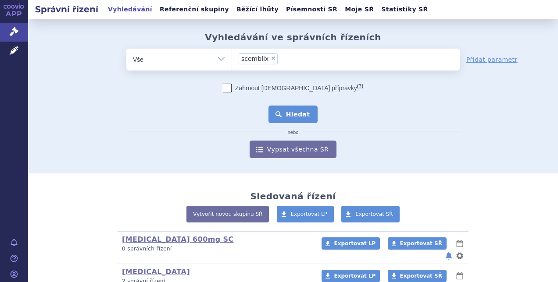 The width and height of the screenshot is (558, 282). What do you see at coordinates (130, 9) in the screenshot?
I see `a: Vyhledávání` at bounding box center [130, 9].